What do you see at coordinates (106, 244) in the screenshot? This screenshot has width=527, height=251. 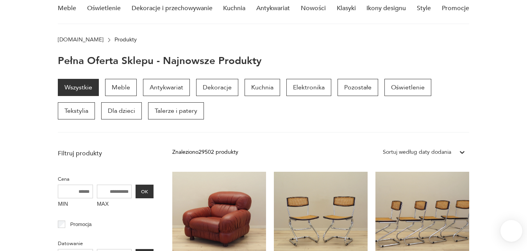 I see `p: Datowanie` at bounding box center [106, 244].